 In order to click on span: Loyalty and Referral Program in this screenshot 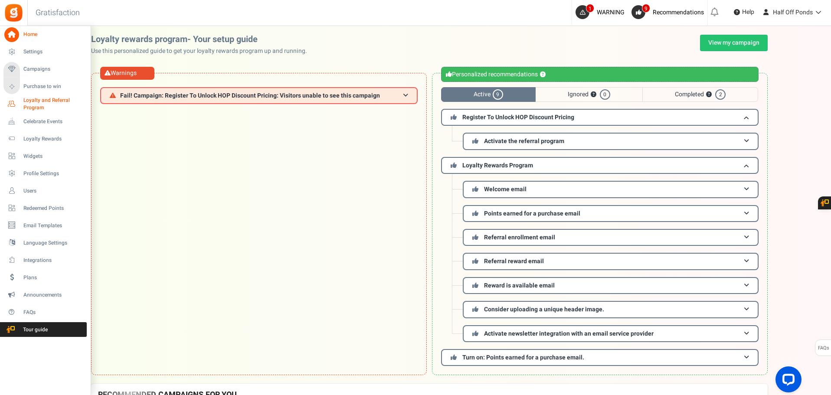, I will do `click(55, 104)`.